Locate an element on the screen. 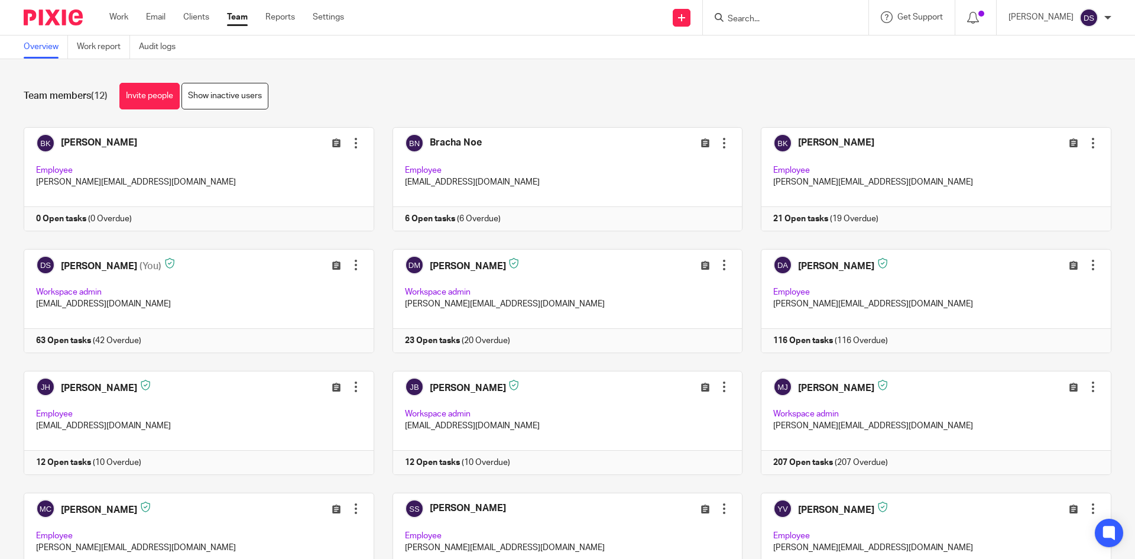 The height and width of the screenshot is (559, 1135). a: Work is located at coordinates (119, 17).